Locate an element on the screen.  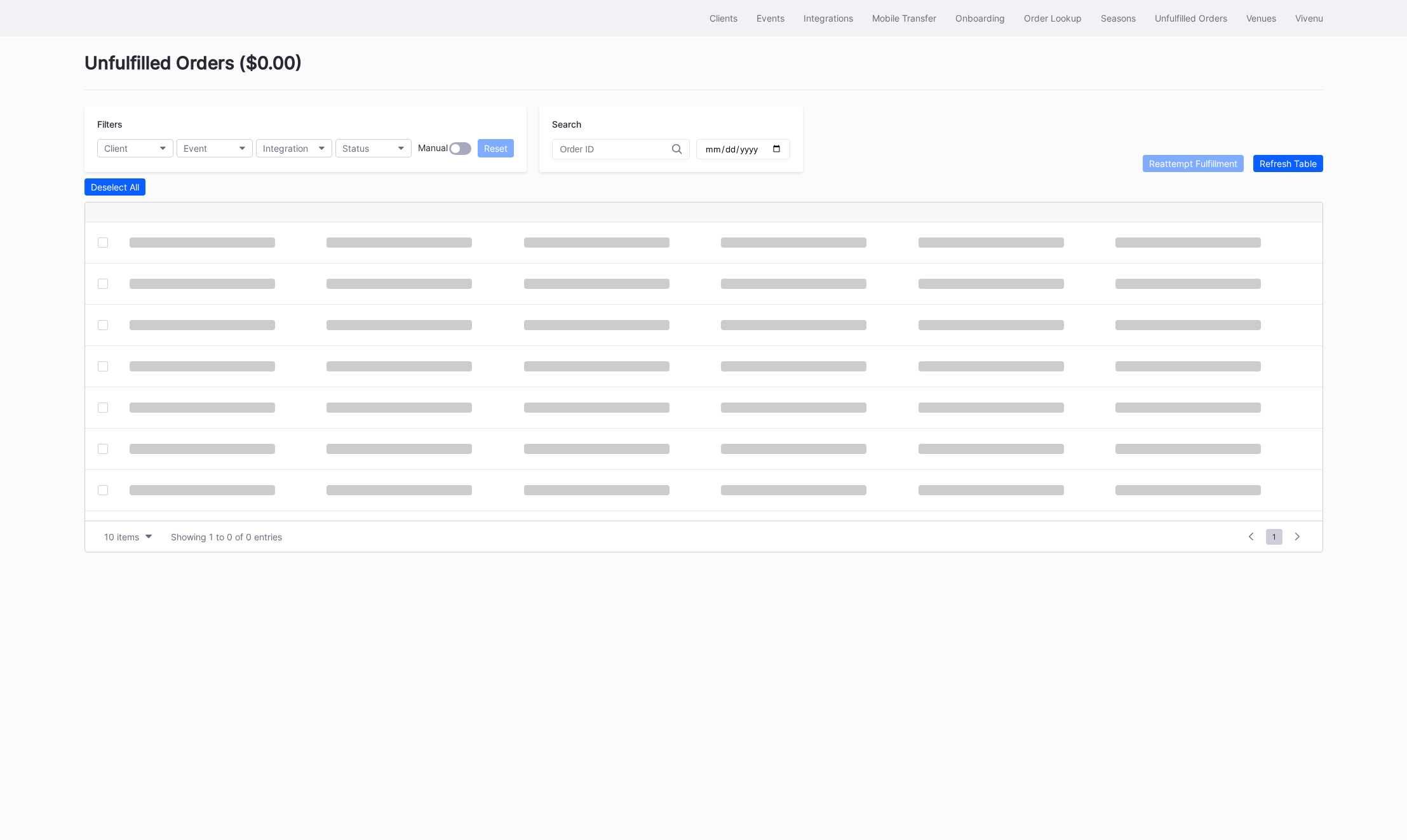
a: Mobile Transfer is located at coordinates (904, 17).